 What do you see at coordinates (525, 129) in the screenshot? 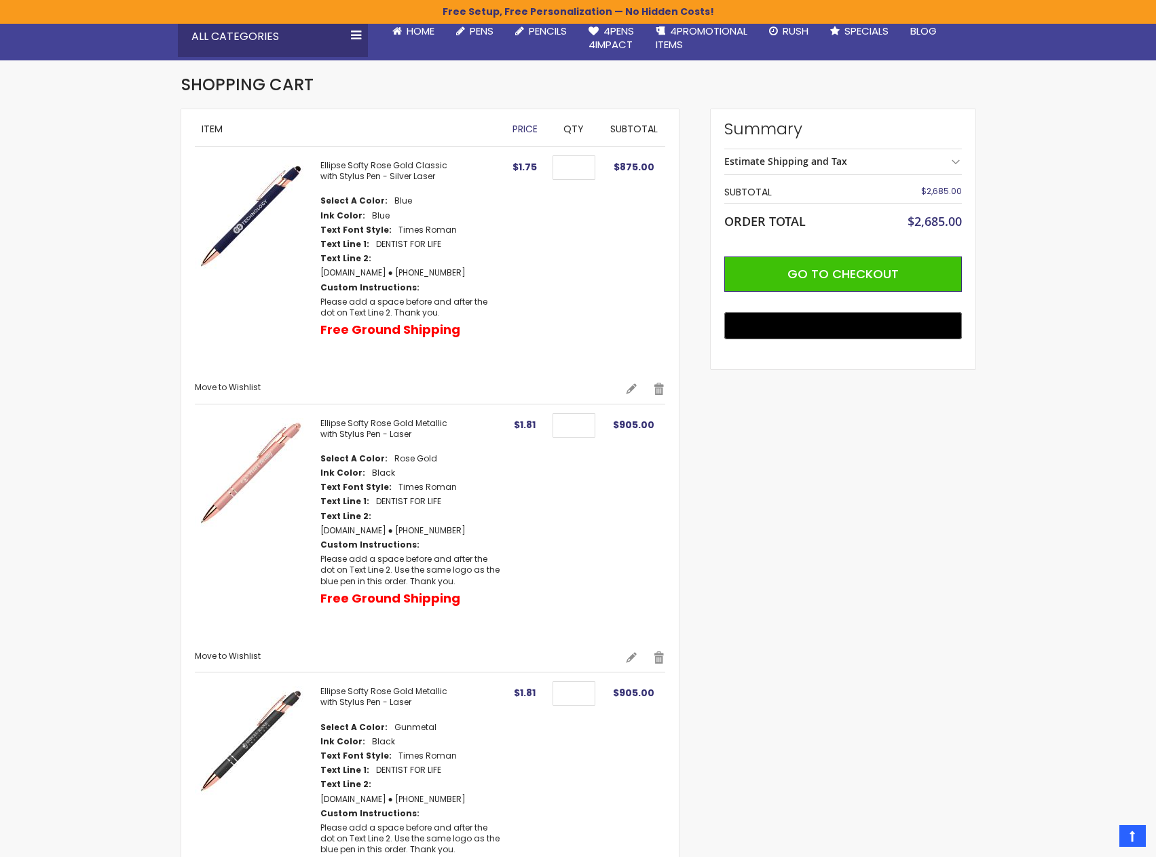
I see `span: Price` at bounding box center [525, 129].